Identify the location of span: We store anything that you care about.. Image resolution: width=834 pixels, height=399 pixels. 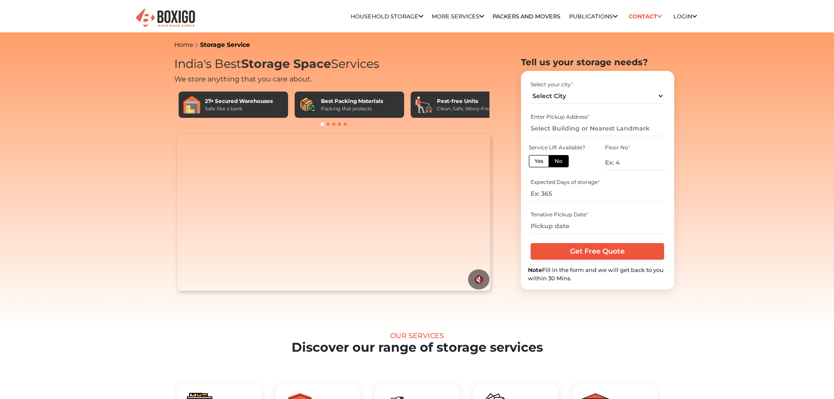
(243, 79).